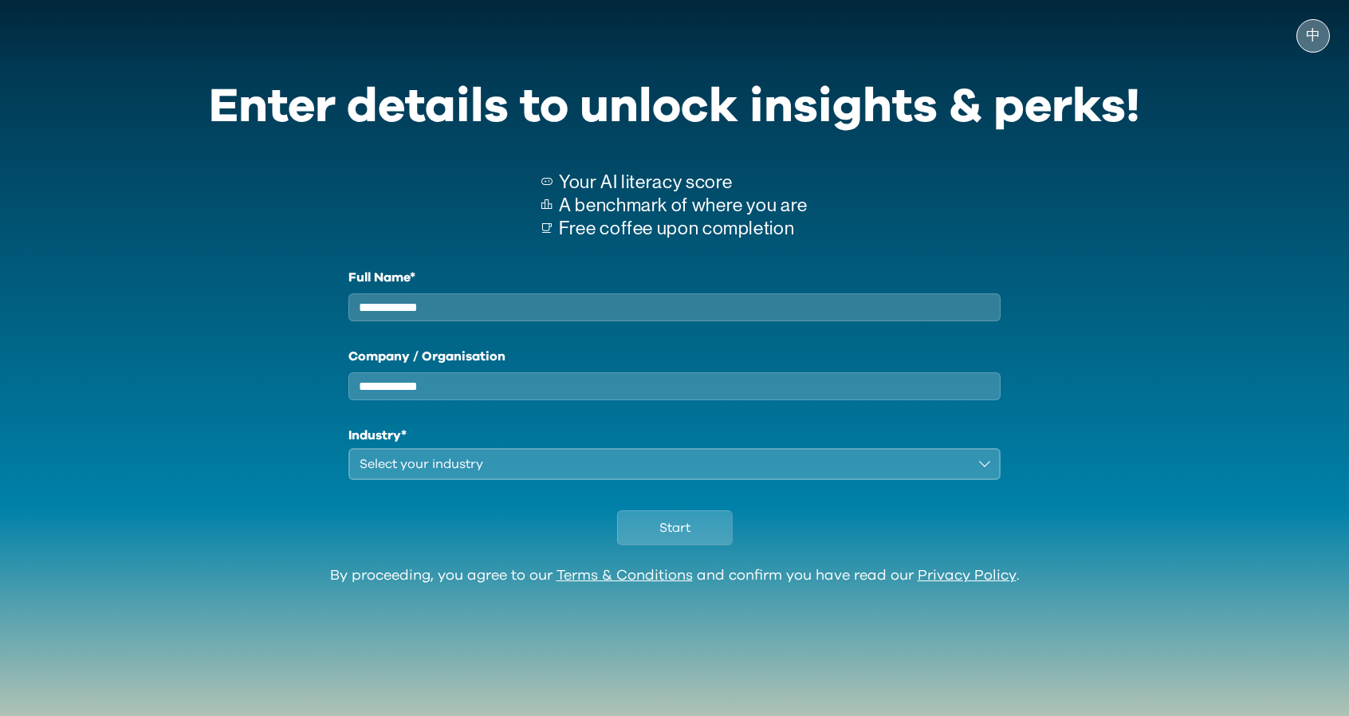 This screenshot has width=1349, height=716. Describe the element at coordinates (683, 228) in the screenshot. I see `p: Free coffee upon completion` at that location.